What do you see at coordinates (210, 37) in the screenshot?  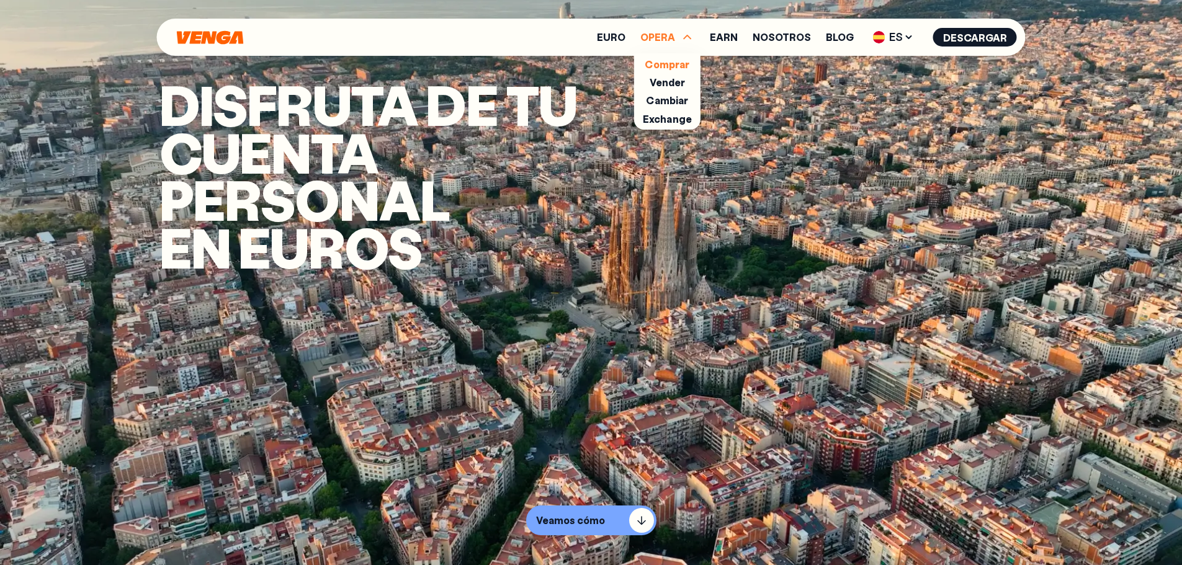 I see `svg: Inicio` at bounding box center [210, 37].